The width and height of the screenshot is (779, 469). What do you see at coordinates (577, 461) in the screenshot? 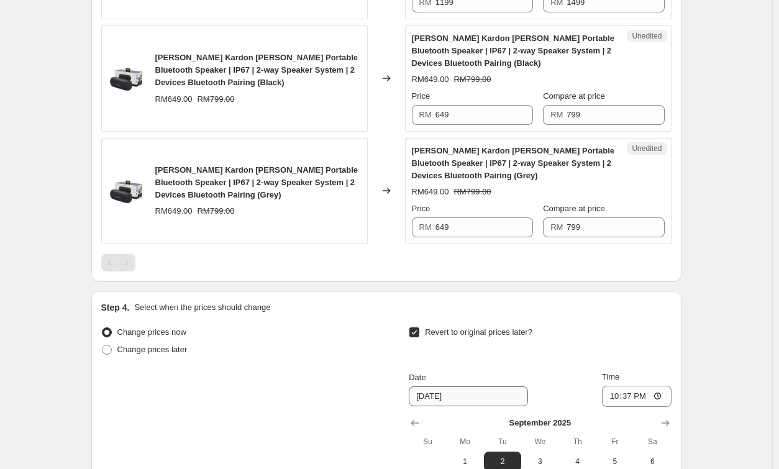
I see `span: 4` at bounding box center [577, 461].